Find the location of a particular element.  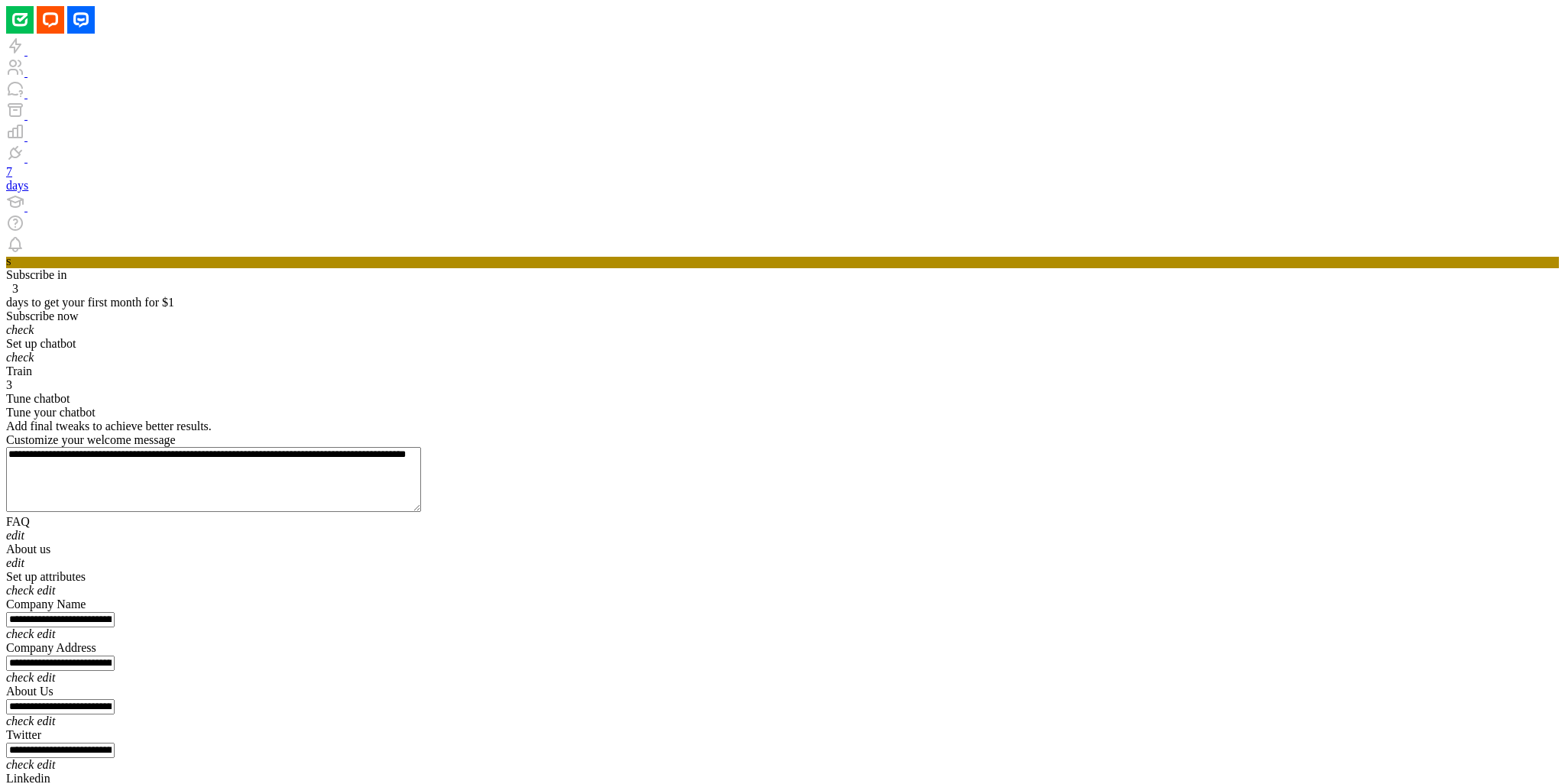

button: Open LiveChat chat widget is located at coordinates (35, 29).